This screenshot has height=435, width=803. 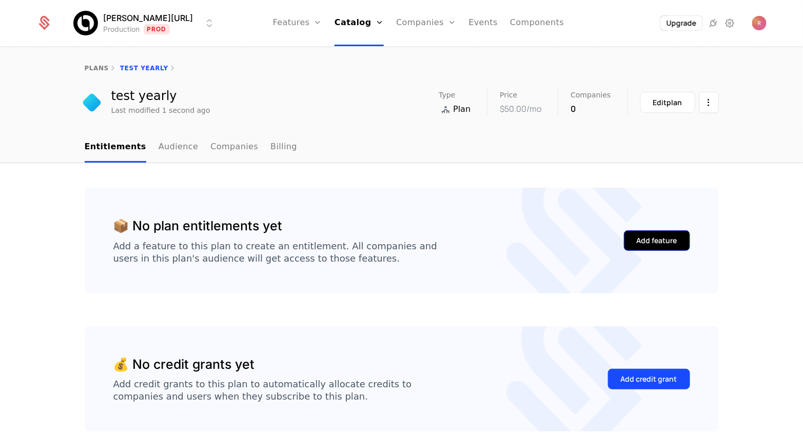 What do you see at coordinates (521, 109) in the screenshot?
I see `div: $50.00 /mo` at bounding box center [521, 109].